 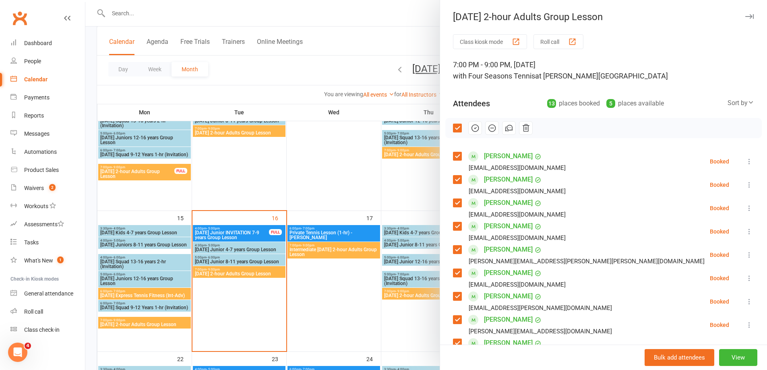 What do you see at coordinates (37, 97) in the screenshot?
I see `div: Payments` at bounding box center [37, 97].